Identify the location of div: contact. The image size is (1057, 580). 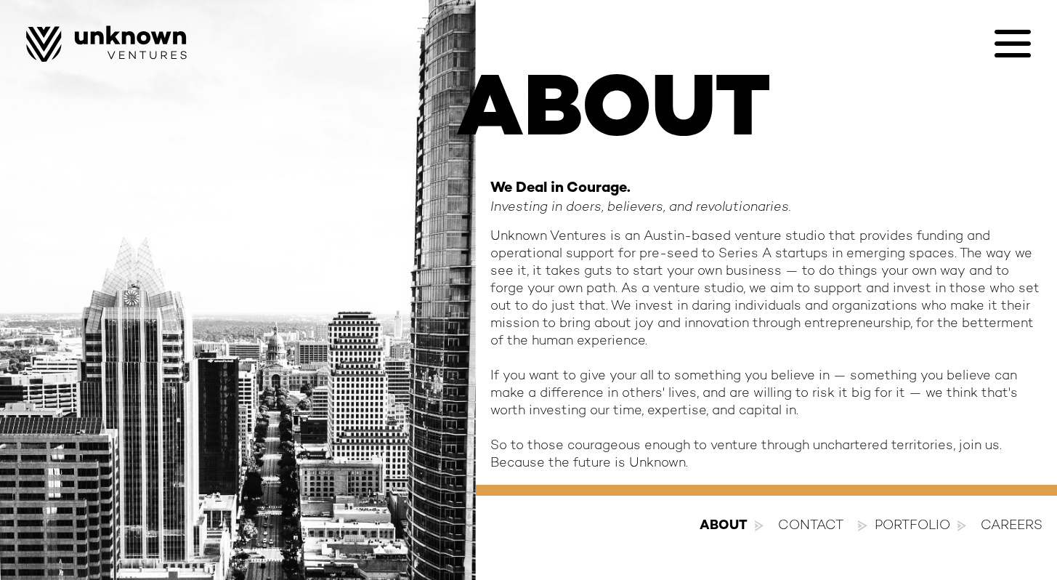
(811, 526).